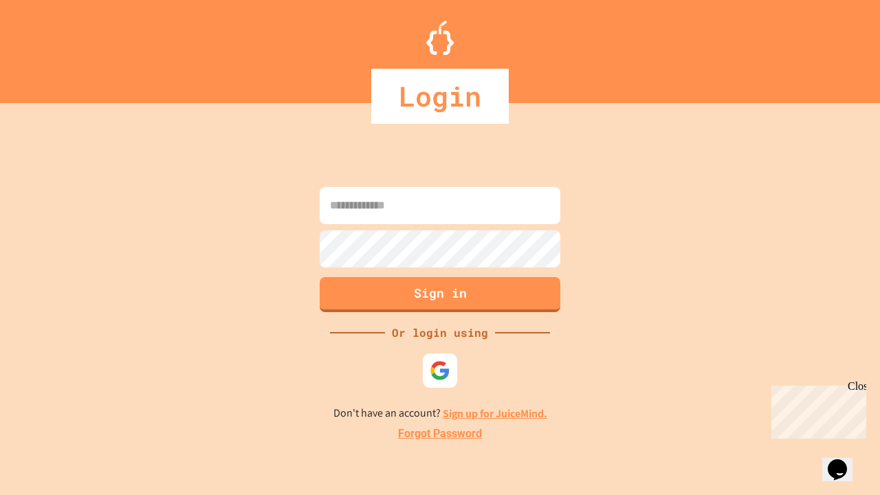 This screenshot has height=495, width=880. What do you see at coordinates (440, 38) in the screenshot?
I see `img: Logo.svg` at bounding box center [440, 38].